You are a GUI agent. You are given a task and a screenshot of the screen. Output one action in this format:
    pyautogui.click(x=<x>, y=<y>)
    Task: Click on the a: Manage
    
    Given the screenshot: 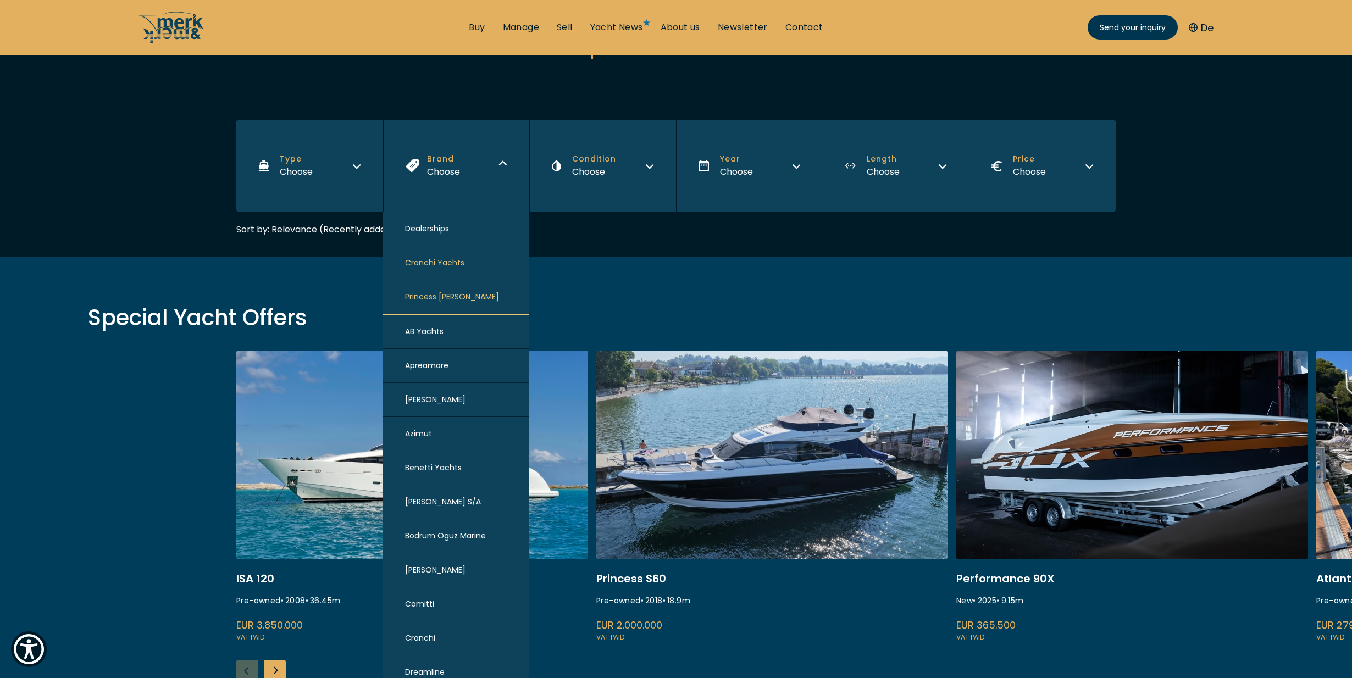 What is the action you would take?
    pyautogui.click(x=521, y=27)
    